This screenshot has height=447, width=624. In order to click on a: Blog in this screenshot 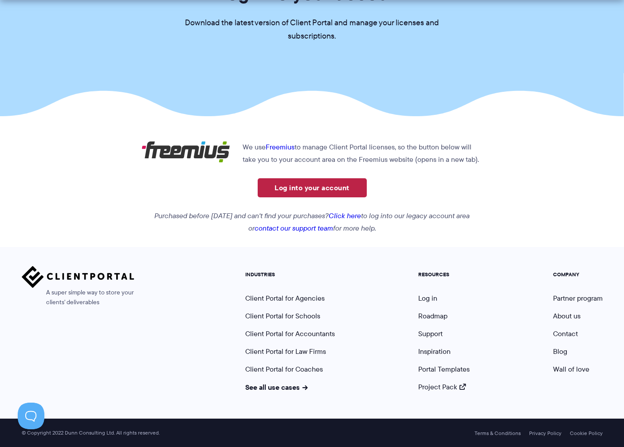, I will do `click(560, 351)`.